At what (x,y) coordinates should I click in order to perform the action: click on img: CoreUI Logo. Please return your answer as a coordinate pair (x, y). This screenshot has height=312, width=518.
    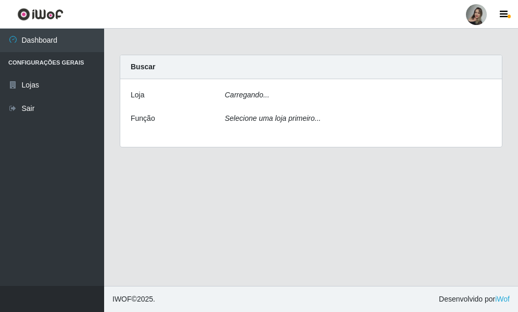
    Looking at the image, I should click on (40, 14).